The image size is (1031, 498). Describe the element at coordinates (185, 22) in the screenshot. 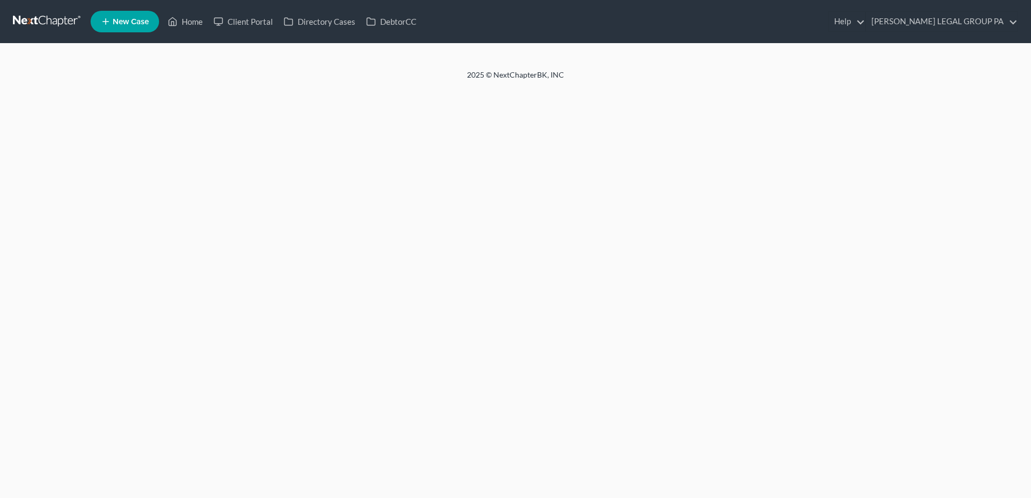

I see `a: Home` at that location.